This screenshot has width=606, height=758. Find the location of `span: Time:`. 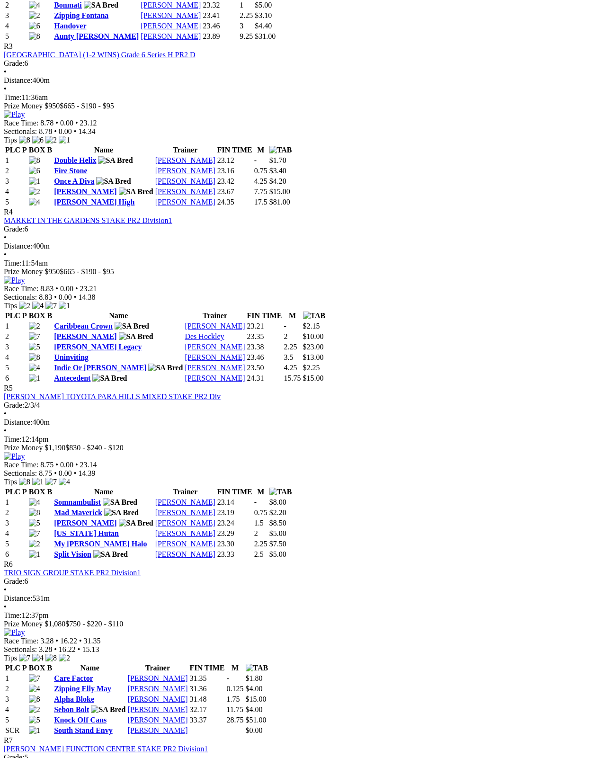

span: Time: is located at coordinates (13, 97).